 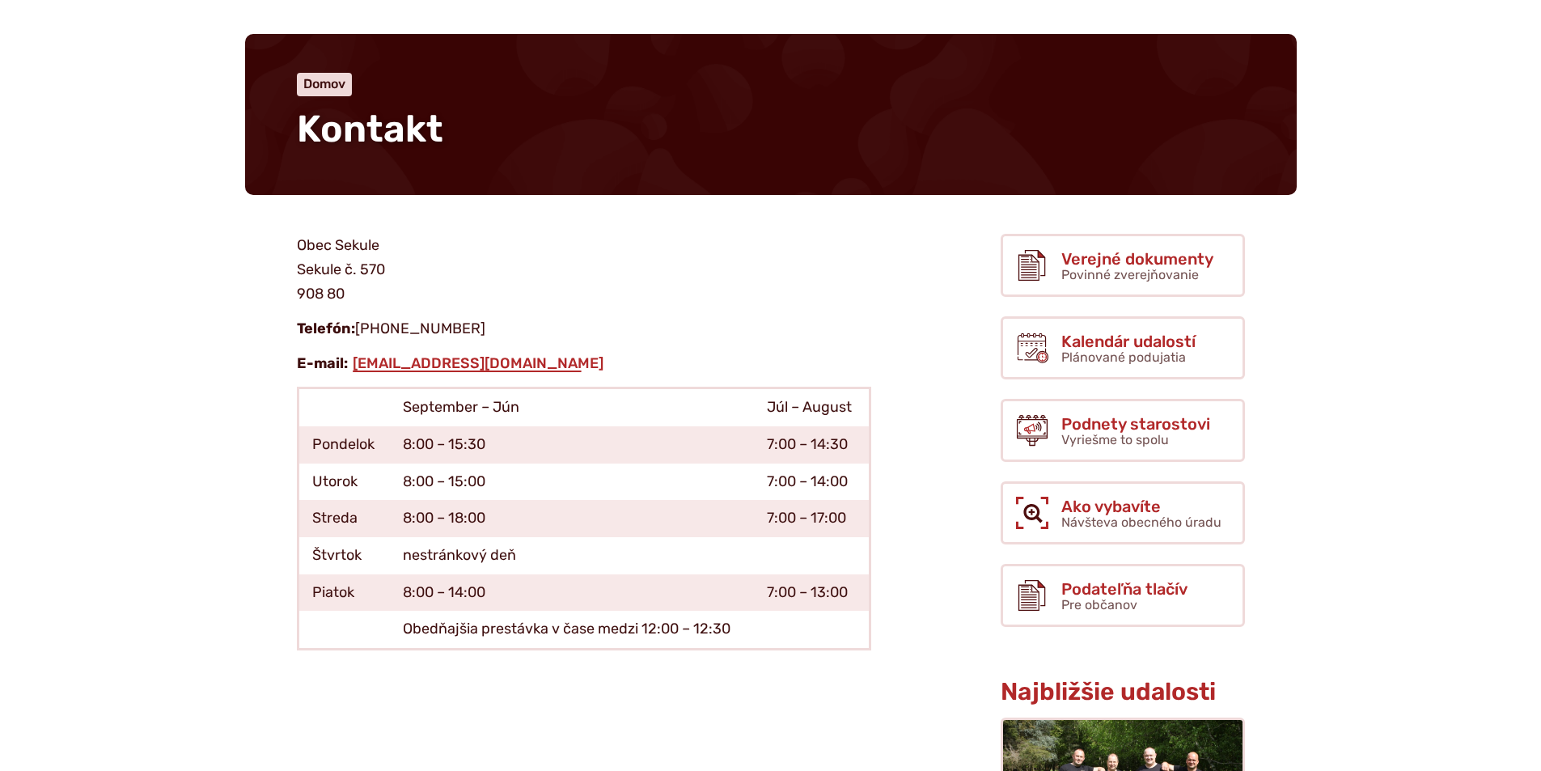 I want to click on span: Podateľňa tlačív, so click(x=1124, y=589).